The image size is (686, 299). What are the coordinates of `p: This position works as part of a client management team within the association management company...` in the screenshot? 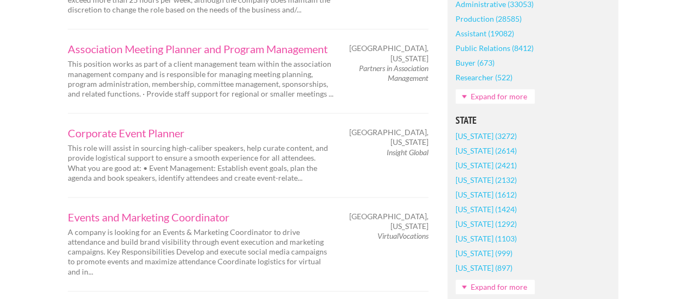 It's located at (201, 79).